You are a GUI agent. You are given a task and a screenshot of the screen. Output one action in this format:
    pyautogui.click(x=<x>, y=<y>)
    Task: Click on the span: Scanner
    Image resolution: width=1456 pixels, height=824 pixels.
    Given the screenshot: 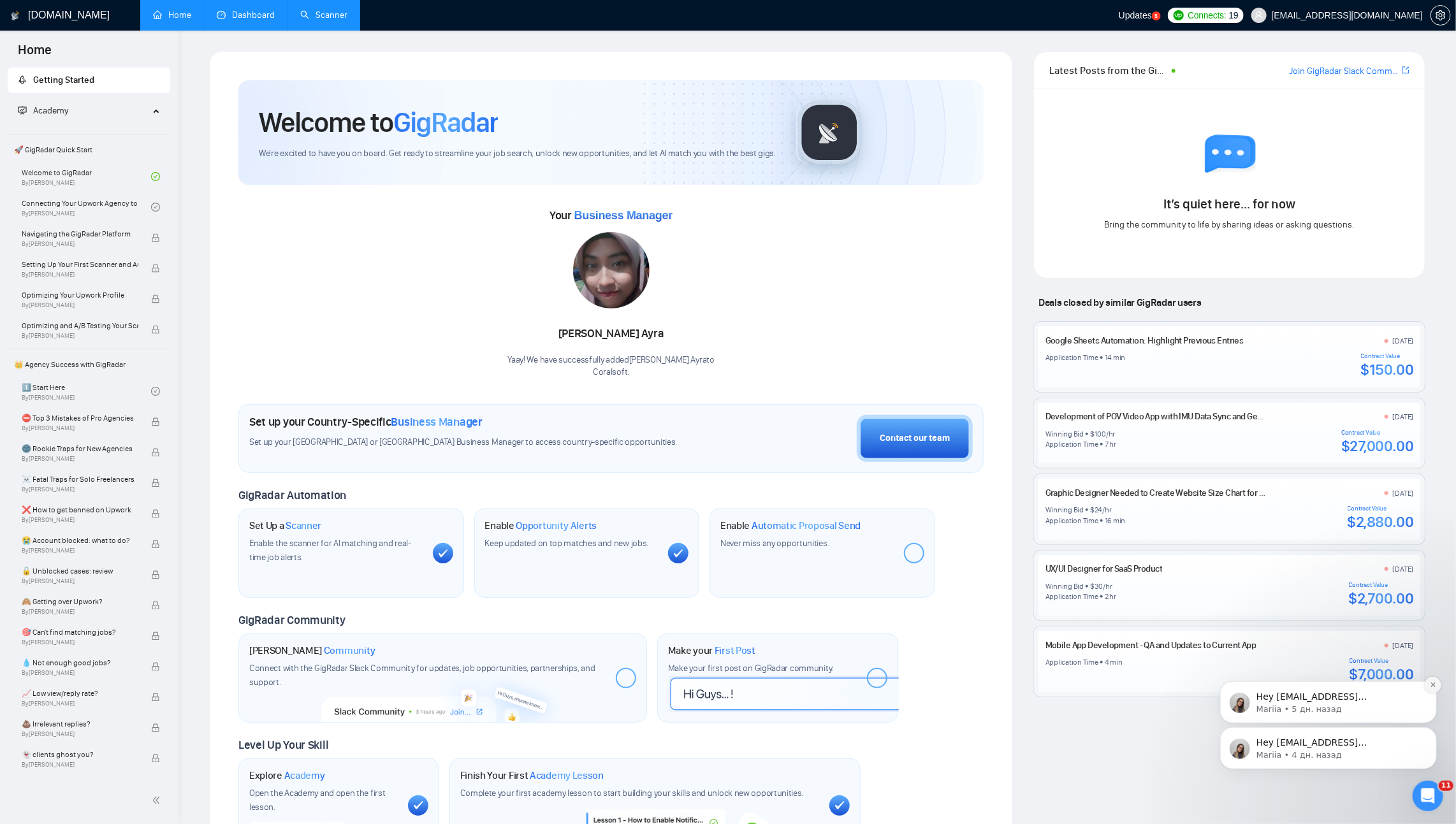 What is the action you would take?
    pyautogui.click(x=304, y=525)
    